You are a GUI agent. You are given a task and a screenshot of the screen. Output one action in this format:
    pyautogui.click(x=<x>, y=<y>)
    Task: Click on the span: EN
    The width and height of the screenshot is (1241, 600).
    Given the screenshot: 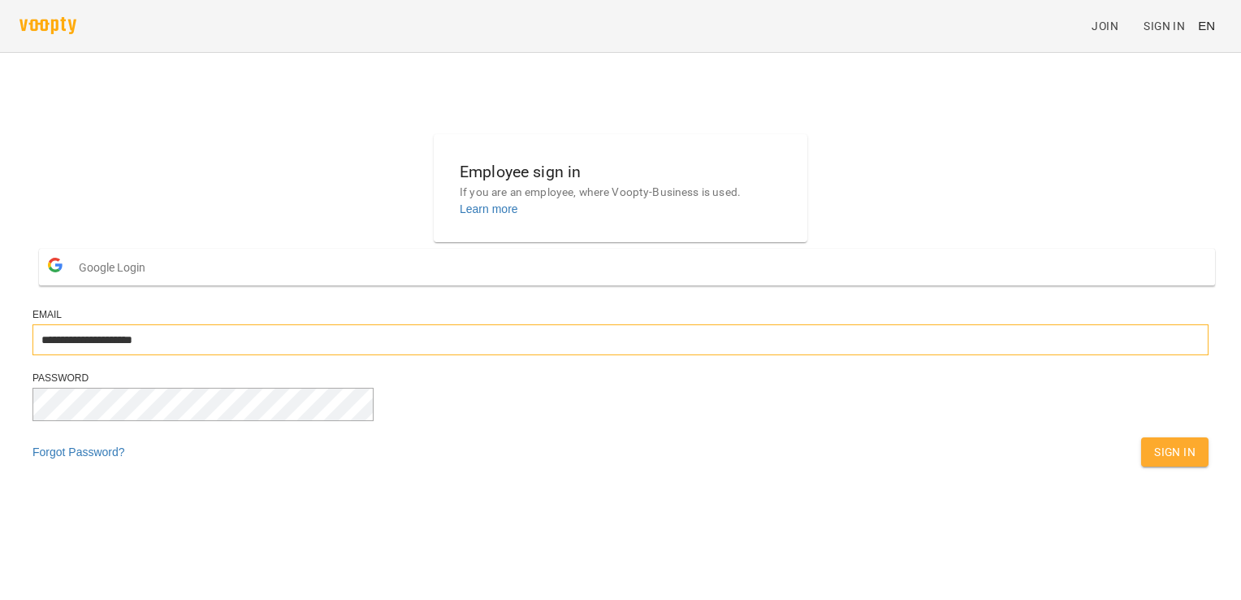 What is the action you would take?
    pyautogui.click(x=1206, y=25)
    